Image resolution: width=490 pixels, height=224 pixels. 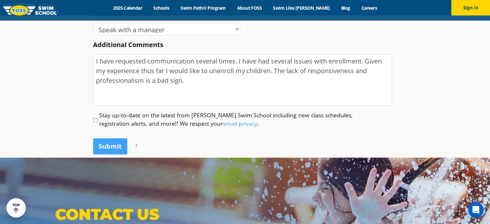 What do you see at coordinates (149, 214) in the screenshot?
I see `p: Contact Us` at bounding box center [149, 214].